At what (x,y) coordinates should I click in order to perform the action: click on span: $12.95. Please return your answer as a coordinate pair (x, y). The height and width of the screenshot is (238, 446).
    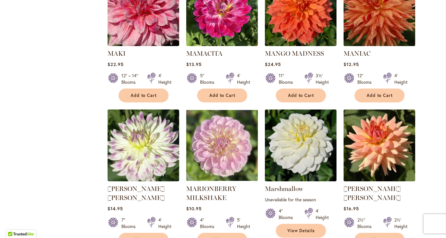
    Looking at the image, I should click on (352, 64).